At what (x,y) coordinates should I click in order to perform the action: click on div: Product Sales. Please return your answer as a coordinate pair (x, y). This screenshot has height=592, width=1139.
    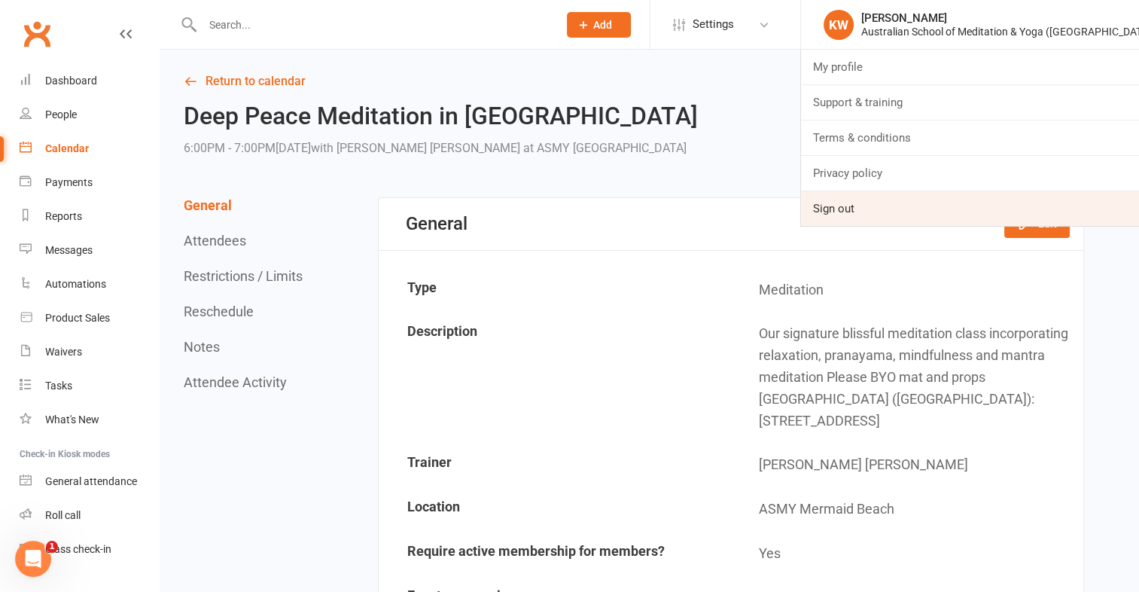
    Looking at the image, I should click on (78, 318).